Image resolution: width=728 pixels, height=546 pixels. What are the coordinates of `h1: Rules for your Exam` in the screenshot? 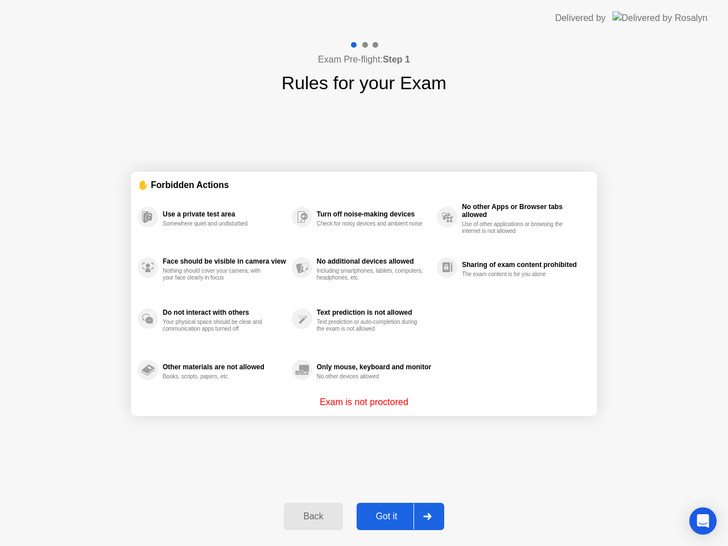 It's located at (364, 83).